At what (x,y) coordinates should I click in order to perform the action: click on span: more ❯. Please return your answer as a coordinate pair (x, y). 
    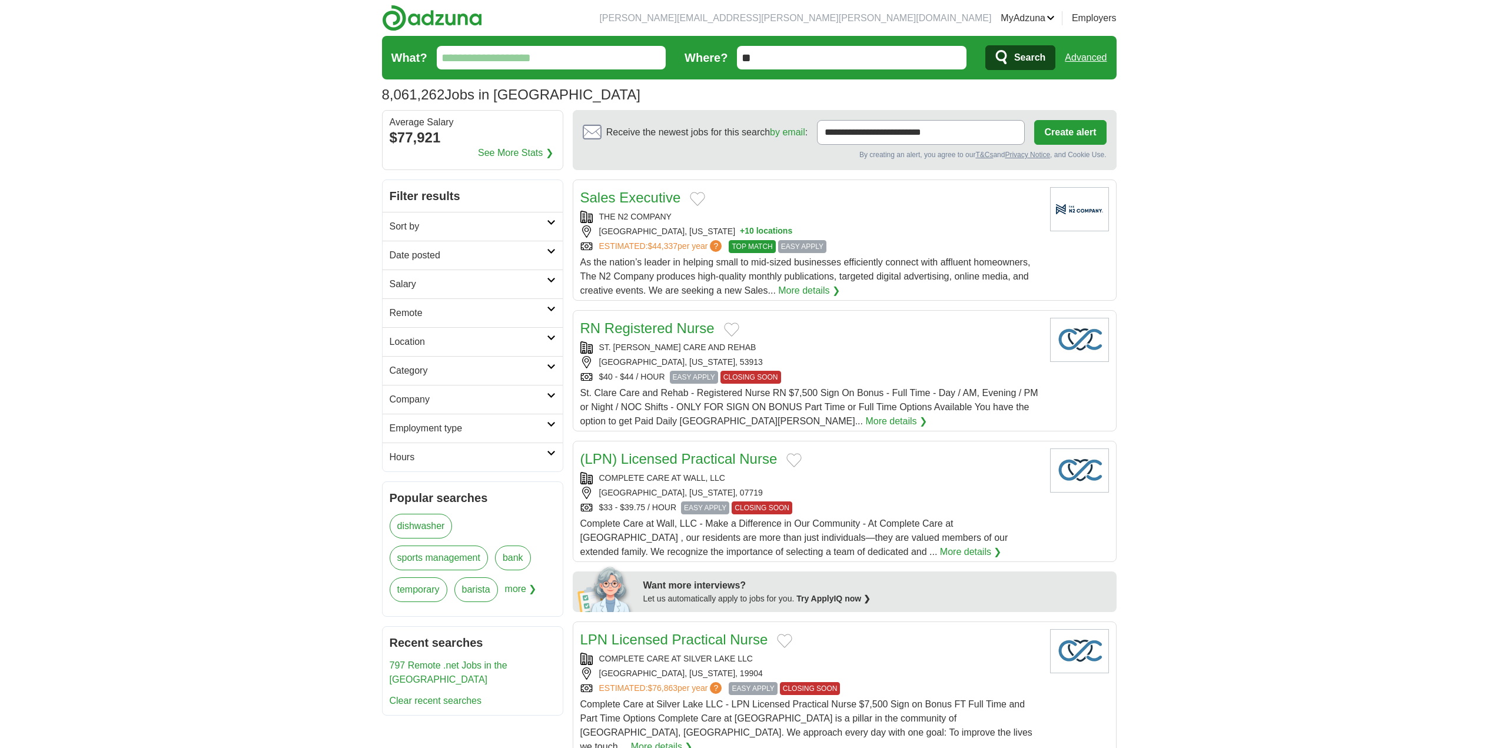
    Looking at the image, I should click on (521, 593).